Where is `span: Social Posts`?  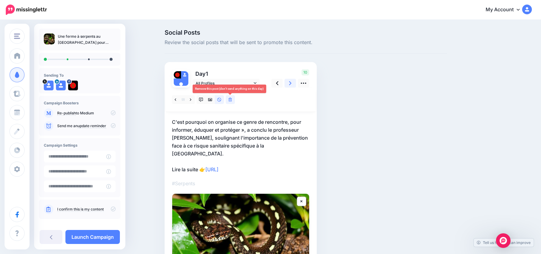 span: Social Posts is located at coordinates (306, 33).